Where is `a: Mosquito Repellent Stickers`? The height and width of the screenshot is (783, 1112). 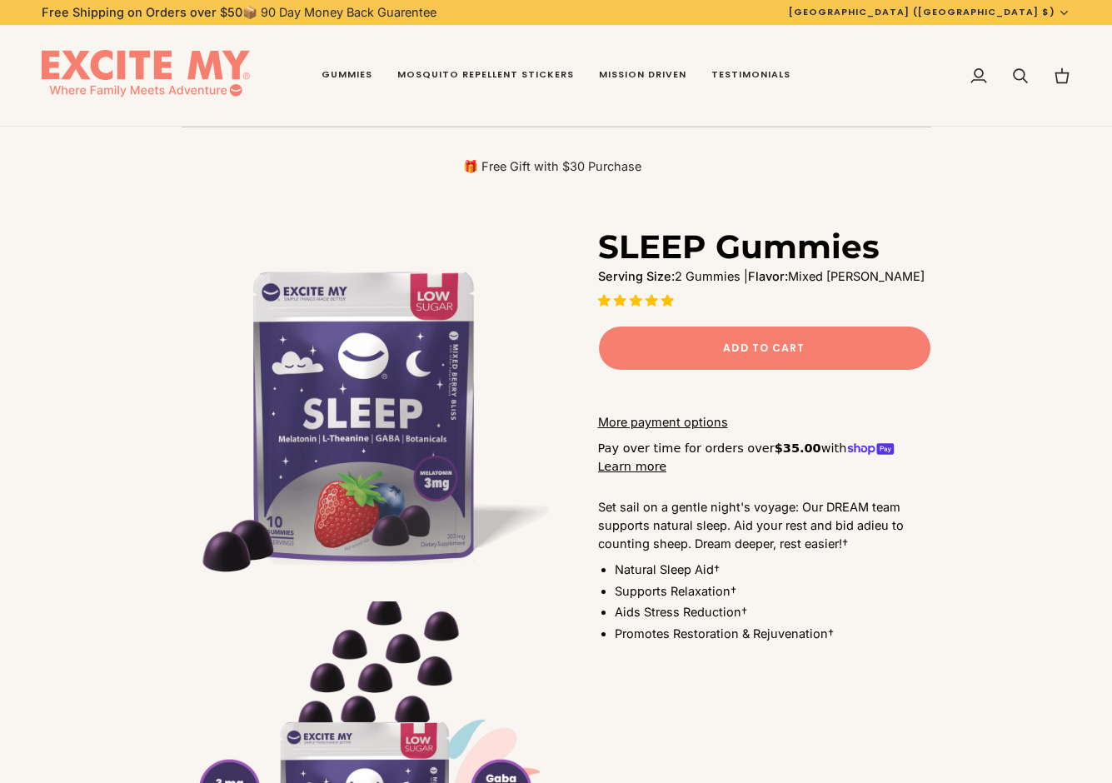 a: Mosquito Repellent Stickers is located at coordinates (486, 76).